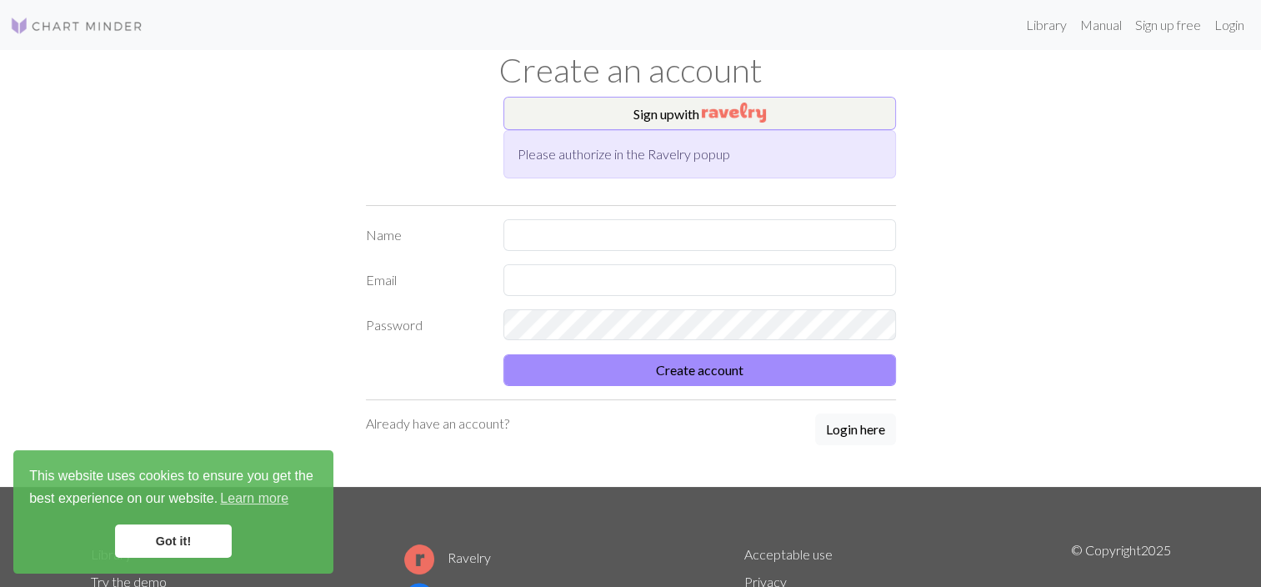 This screenshot has height=587, width=1261. Describe the element at coordinates (173, 488) in the screenshot. I see `span: This website uses cookies to ensure you get the best experience on our website.` at that location.